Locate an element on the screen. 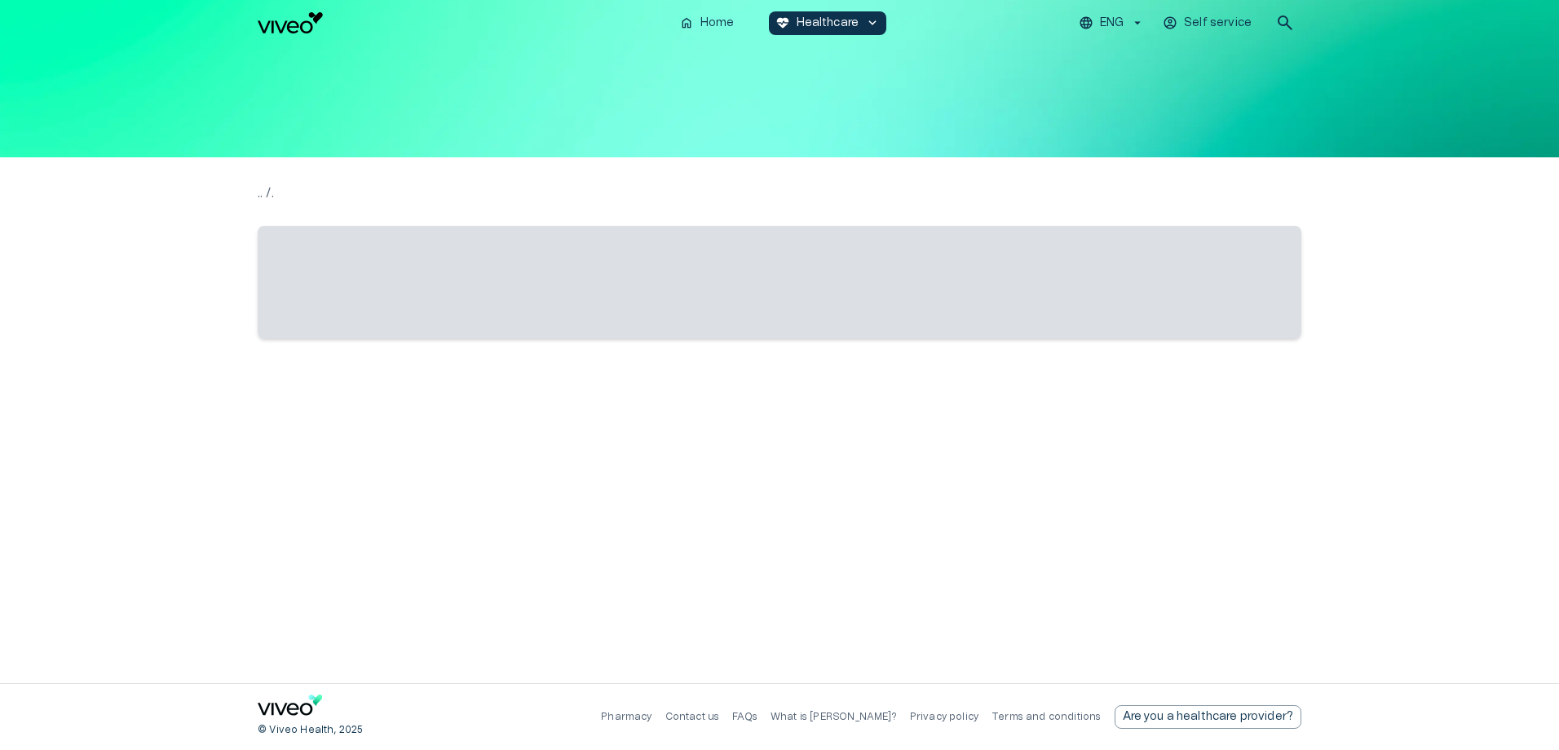 This screenshot has width=1559, height=750. a: FAQs is located at coordinates (744, 717).